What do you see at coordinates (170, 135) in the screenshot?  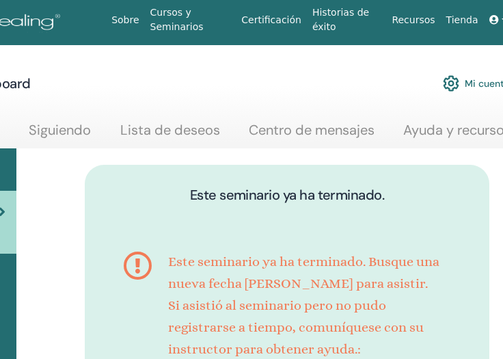 I see `a: Lista de deseos` at bounding box center [170, 135].